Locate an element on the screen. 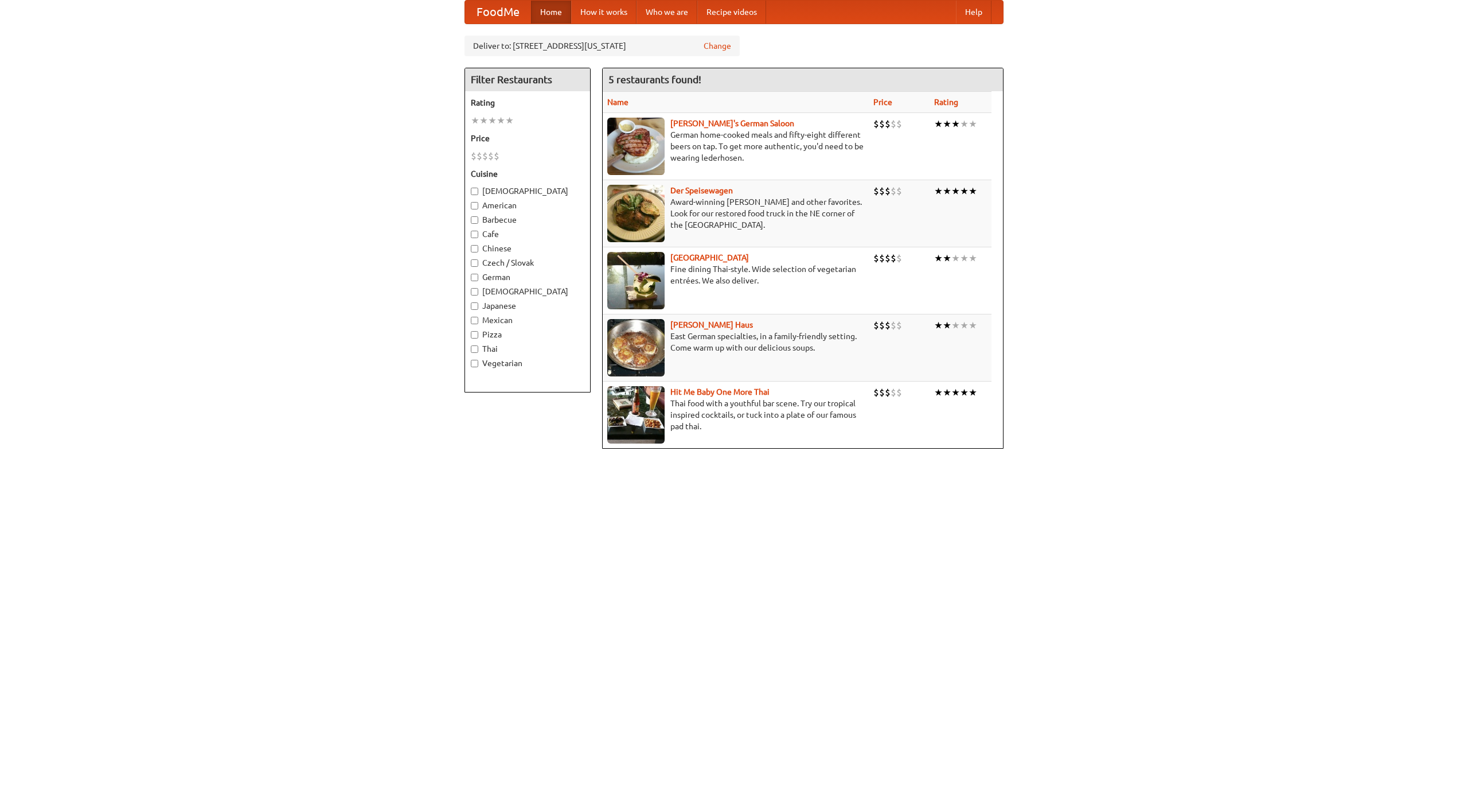  label: German is located at coordinates (527, 277).